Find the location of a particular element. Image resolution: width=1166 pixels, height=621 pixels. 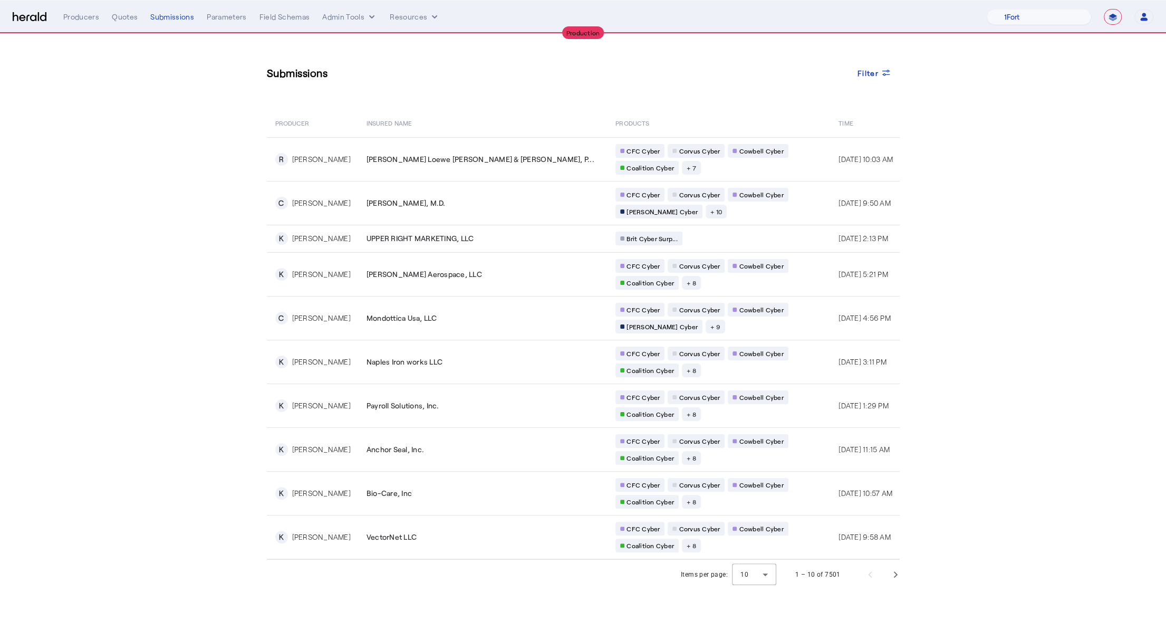

button: Resources dropdown menu is located at coordinates (414, 17).